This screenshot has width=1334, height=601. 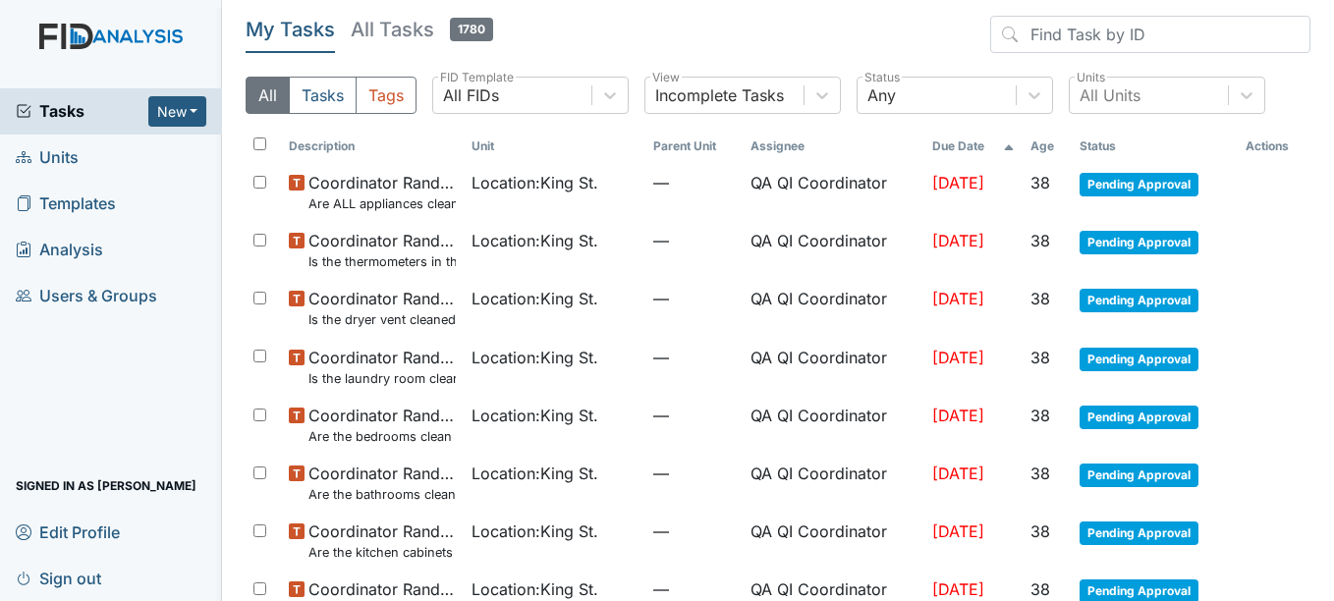 What do you see at coordinates (331, 95) in the screenshot?
I see `div: Type filter` at bounding box center [331, 95].